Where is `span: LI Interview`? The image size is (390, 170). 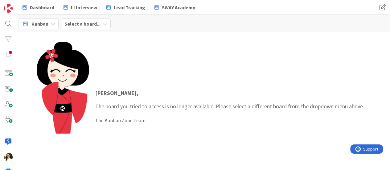 span: LI Interview is located at coordinates (84, 7).